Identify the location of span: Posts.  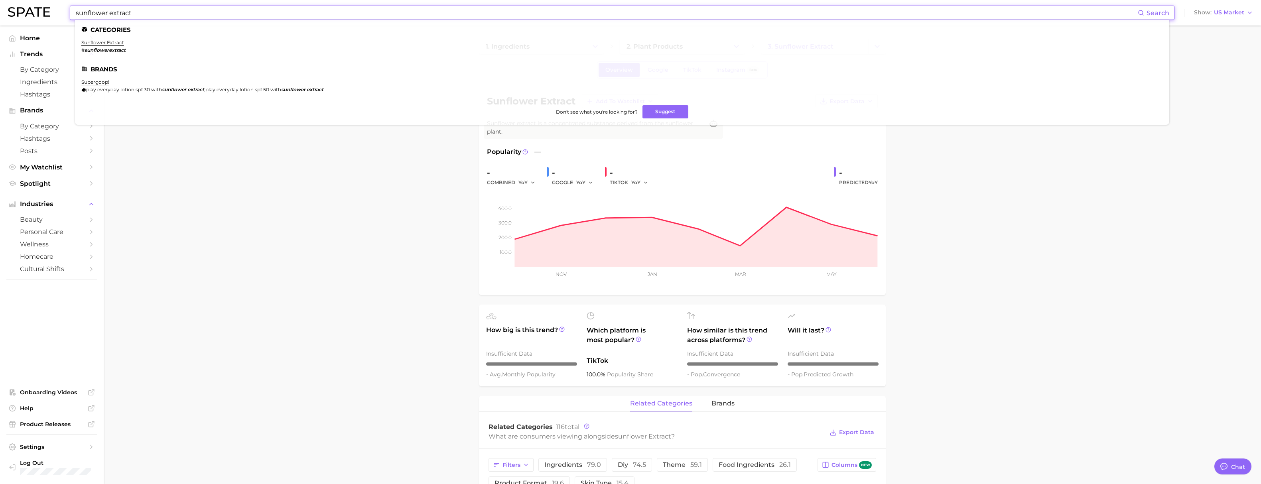
(52, 151).